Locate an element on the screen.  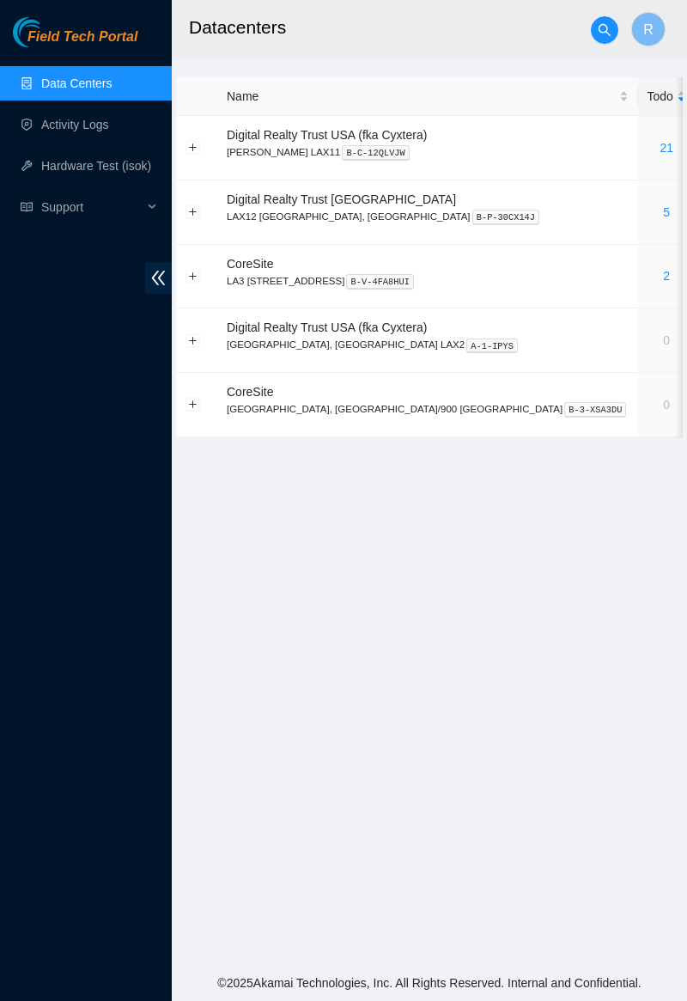
span: double-left is located at coordinates (158, 278).